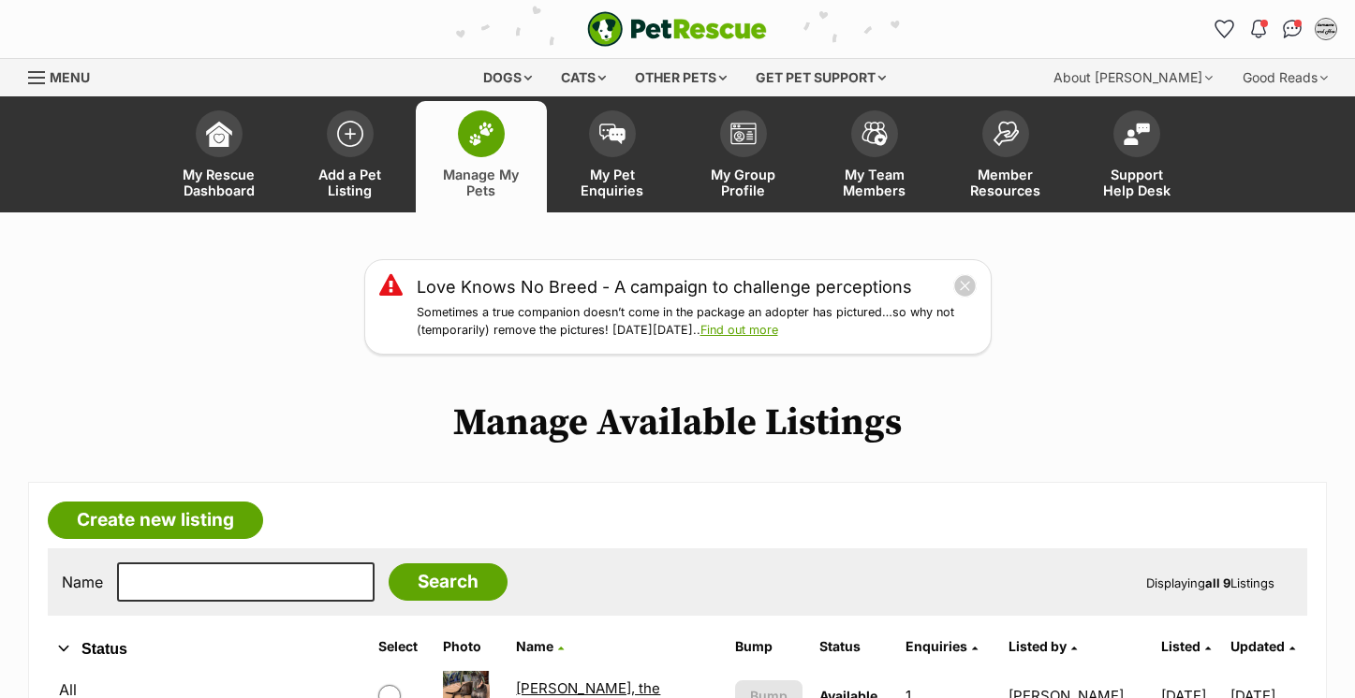  What do you see at coordinates (743, 183) in the screenshot?
I see `span: My Group Profile` at bounding box center [743, 183].